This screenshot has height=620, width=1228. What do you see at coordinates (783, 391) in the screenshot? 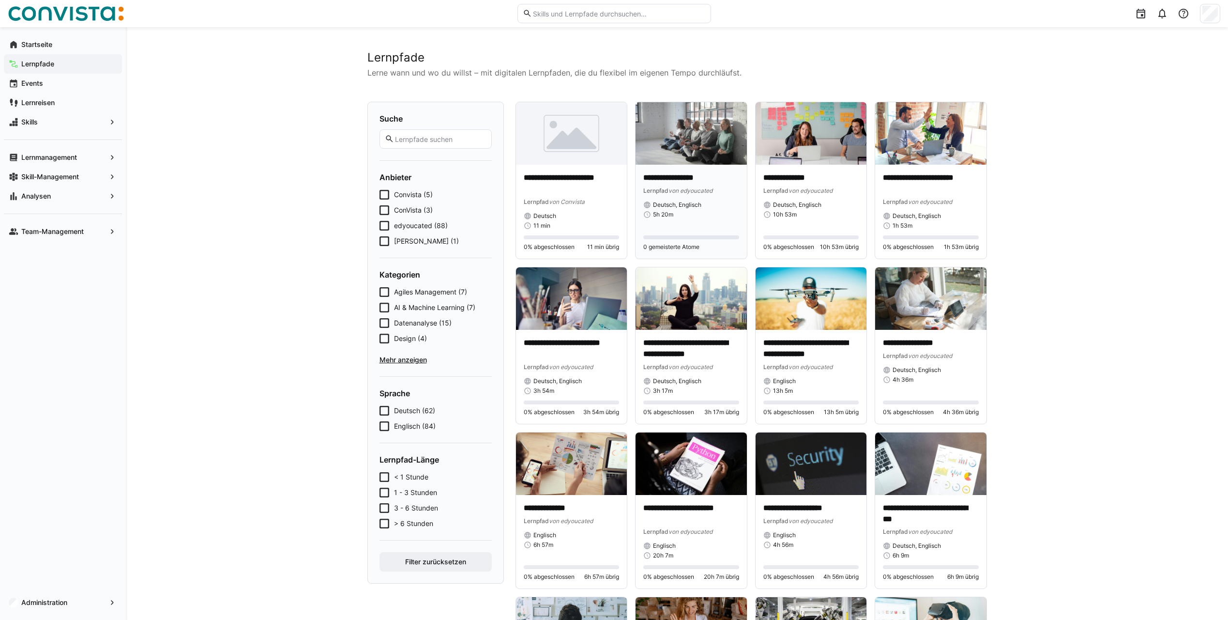
I see `span: 13h 5m` at bounding box center [783, 391].